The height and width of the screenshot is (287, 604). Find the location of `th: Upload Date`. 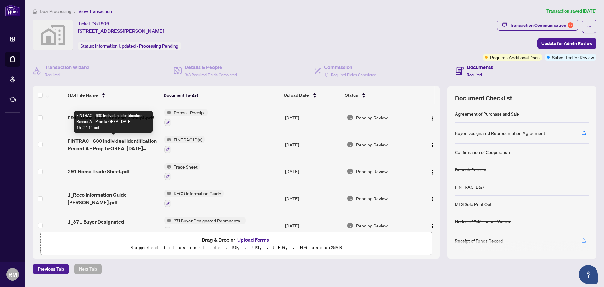

th: Upload Date is located at coordinates (312, 95).